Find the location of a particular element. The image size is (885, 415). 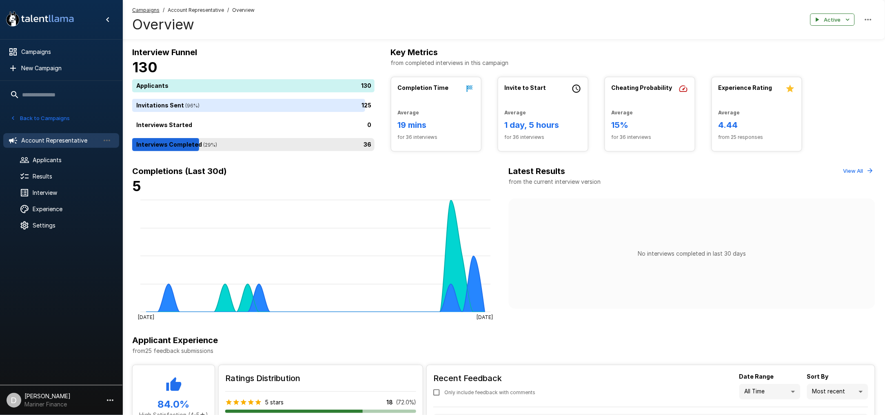

p: 0 is located at coordinates (370, 125).